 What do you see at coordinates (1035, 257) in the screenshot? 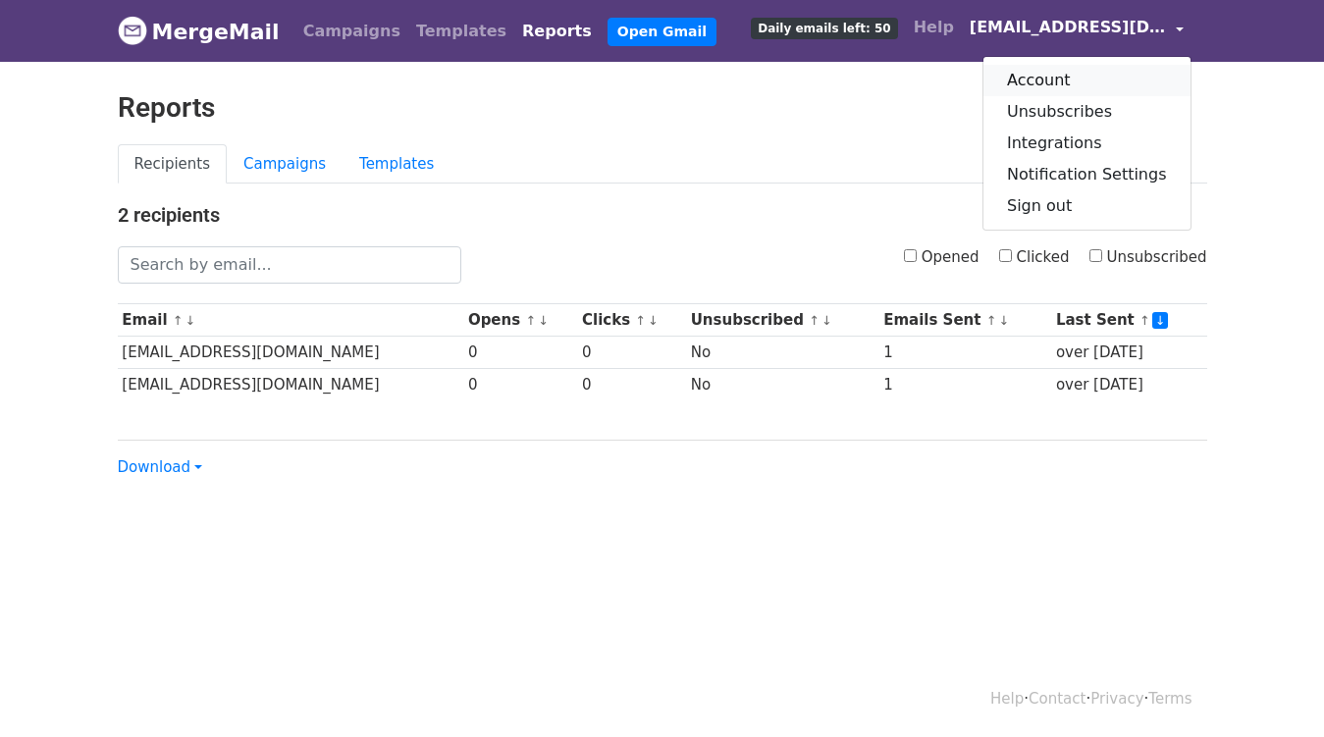
I see `label: Clicked` at bounding box center [1035, 257].